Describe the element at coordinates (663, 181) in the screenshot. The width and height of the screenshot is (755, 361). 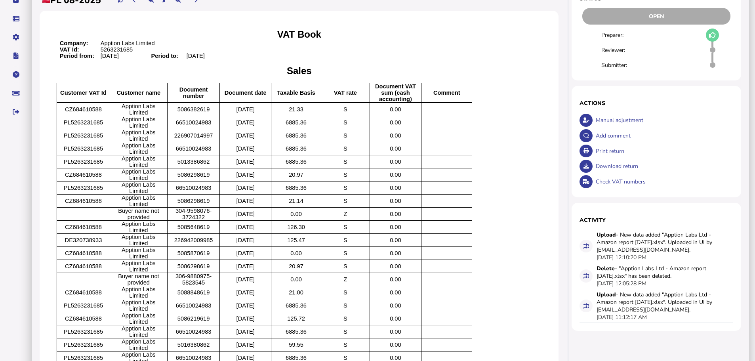
I see `div: Check VAT numbers` at that location.